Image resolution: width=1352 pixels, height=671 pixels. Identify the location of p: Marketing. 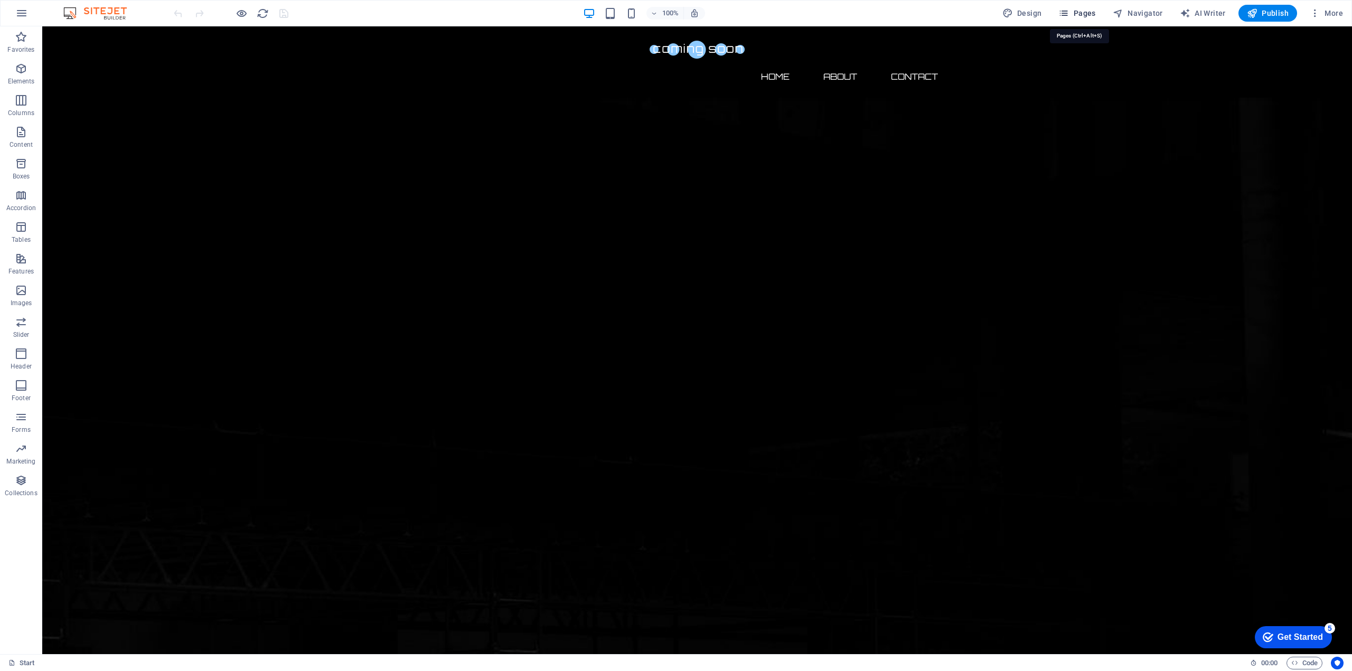
(21, 462).